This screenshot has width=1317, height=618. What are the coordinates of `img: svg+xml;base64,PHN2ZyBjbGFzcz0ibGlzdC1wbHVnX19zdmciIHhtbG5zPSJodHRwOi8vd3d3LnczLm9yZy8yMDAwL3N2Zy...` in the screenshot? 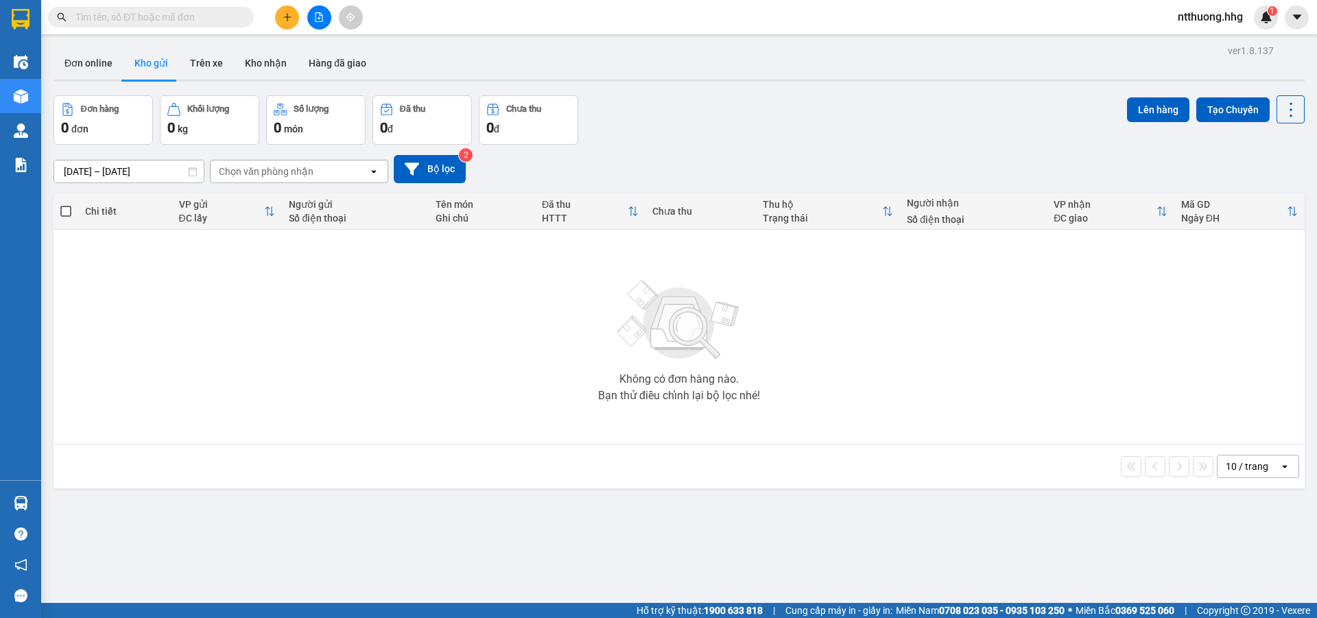 It's located at (679, 320).